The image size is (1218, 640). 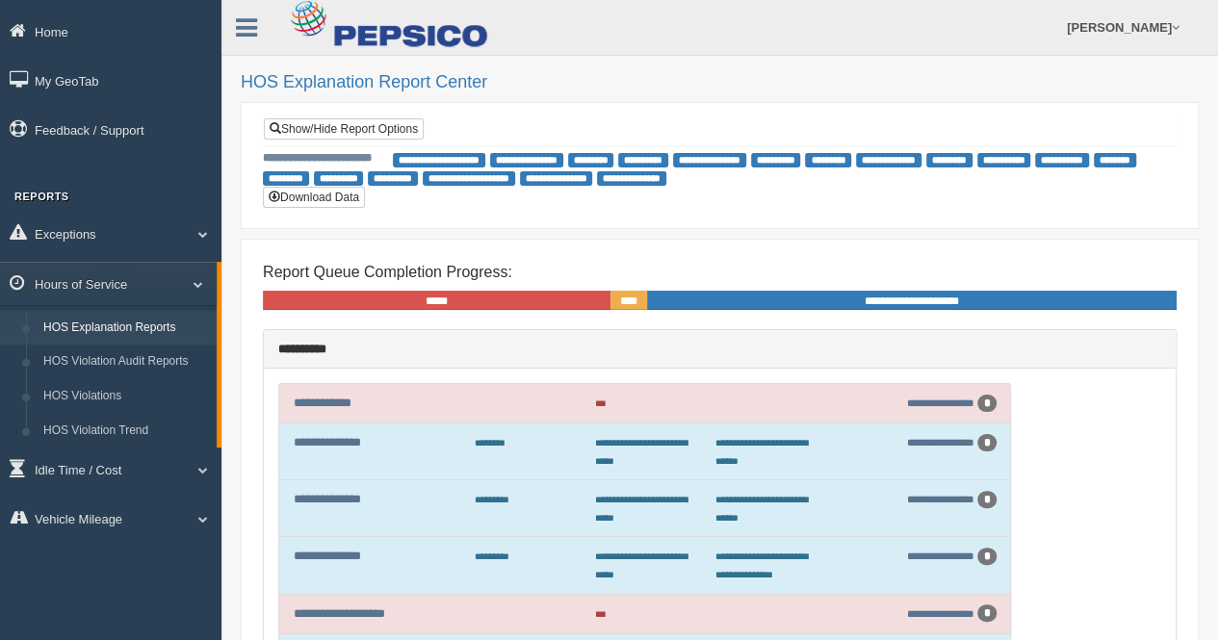 What do you see at coordinates (719, 83) in the screenshot?
I see `h2: HOS Explanation Report Center` at bounding box center [719, 83].